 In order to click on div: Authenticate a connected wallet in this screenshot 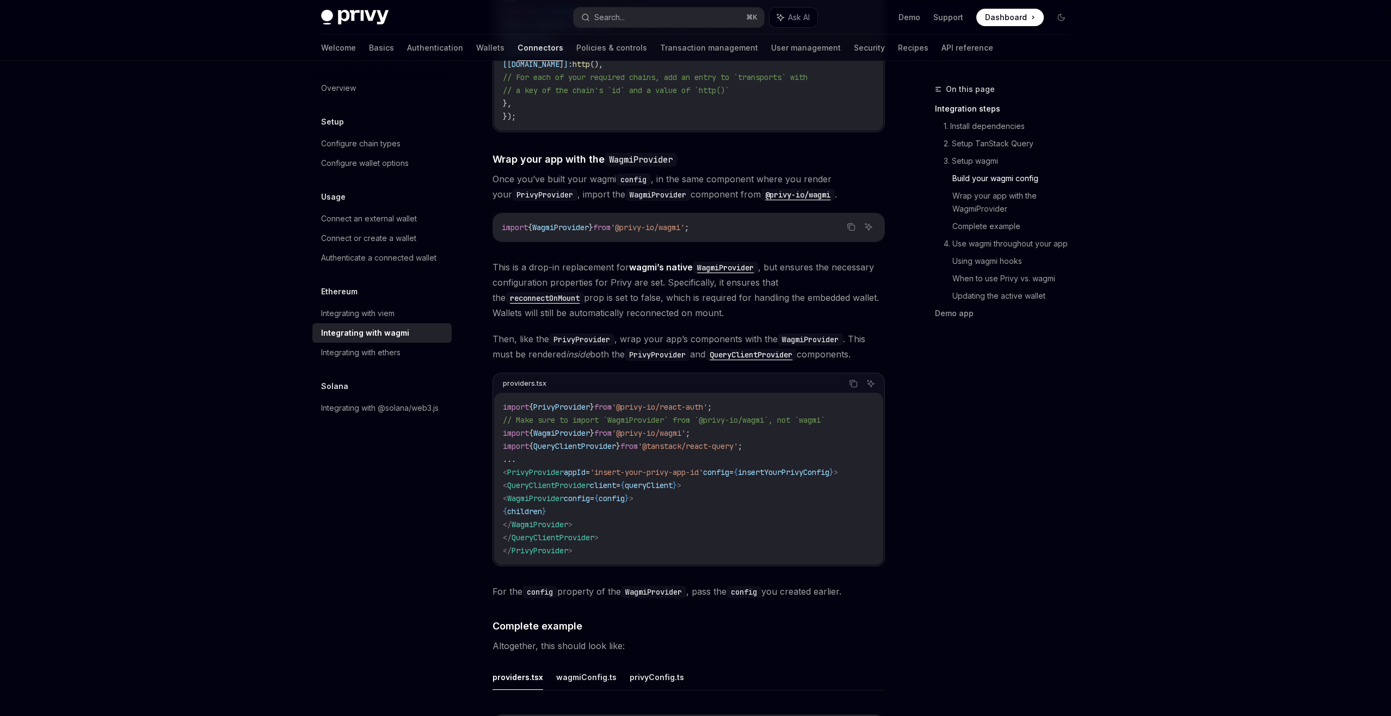, I will do `click(379, 258)`.